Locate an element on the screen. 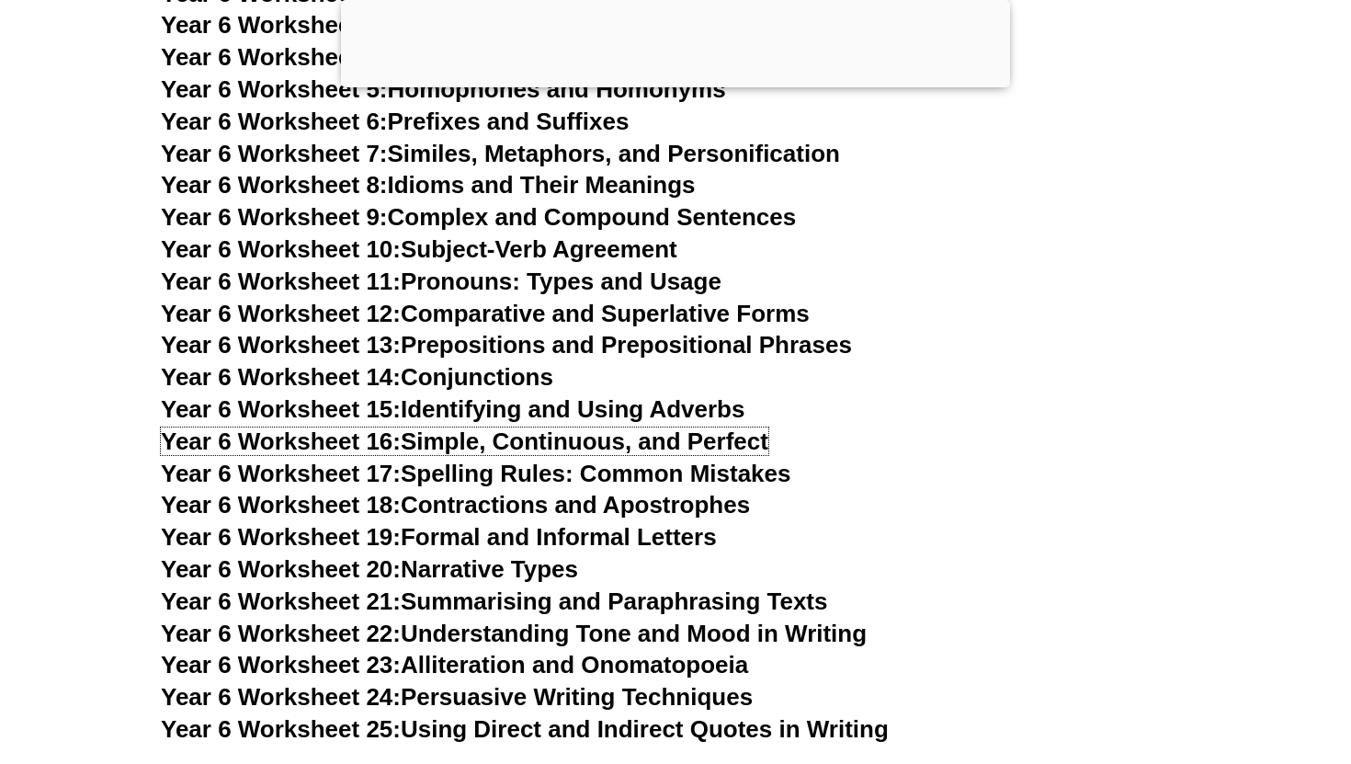 The height and width of the screenshot is (764, 1351). span: Year 6 Worksheet 7: is located at coordinates (274, 154).